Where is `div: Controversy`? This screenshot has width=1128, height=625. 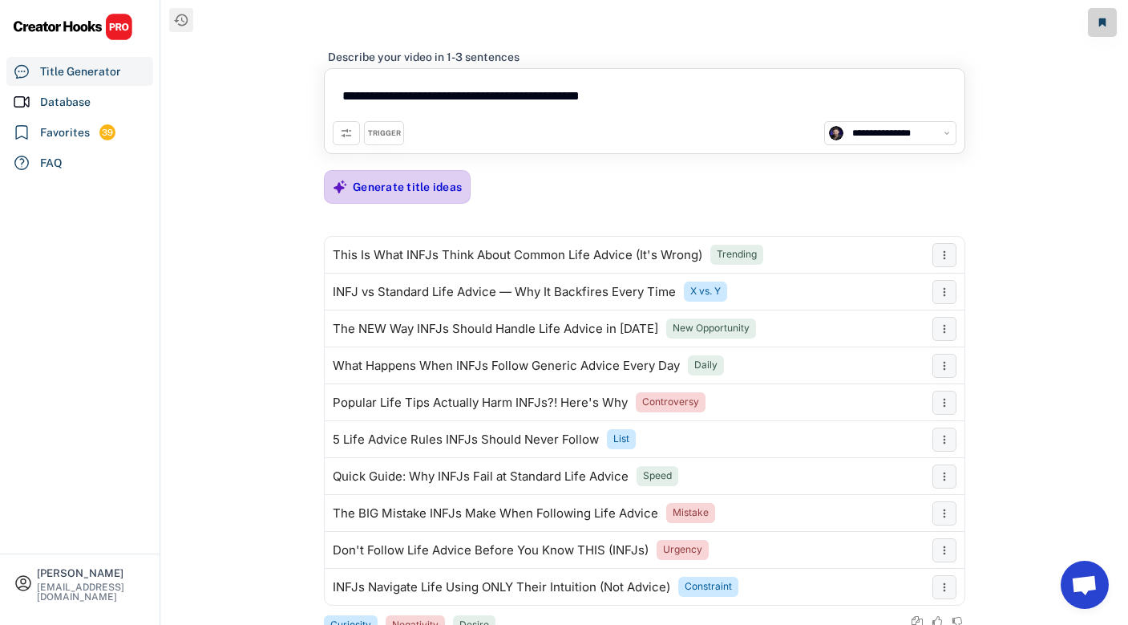 div: Controversy is located at coordinates (671, 402).